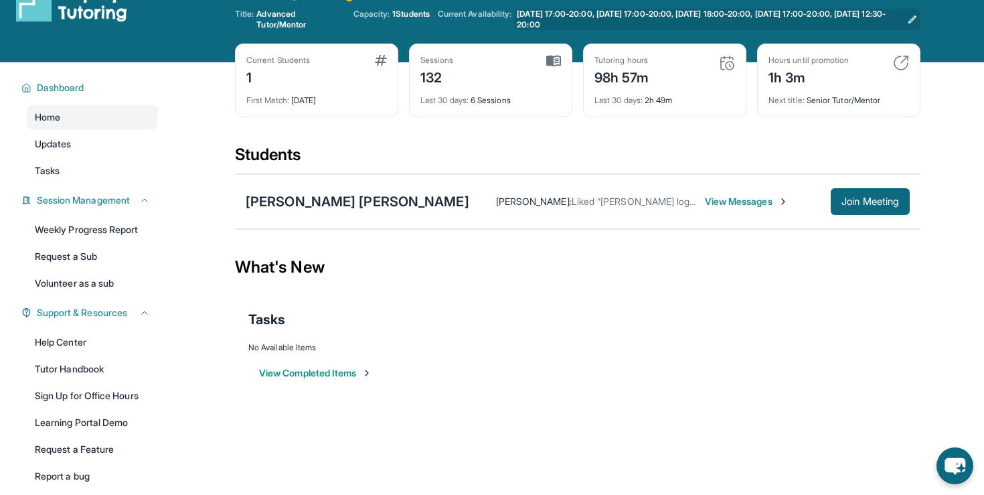  Describe the element at coordinates (92, 449) in the screenshot. I see `a: Request a Feature` at that location.